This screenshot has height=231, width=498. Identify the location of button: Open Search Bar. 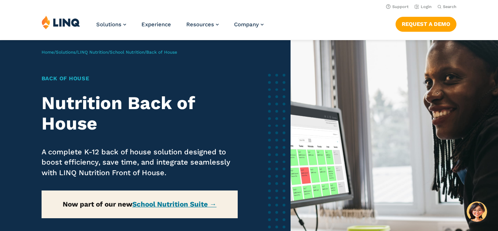
(447, 7).